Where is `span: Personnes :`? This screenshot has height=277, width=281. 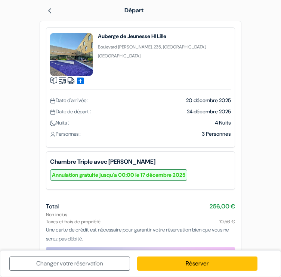 span: Personnes : is located at coordinates (65, 134).